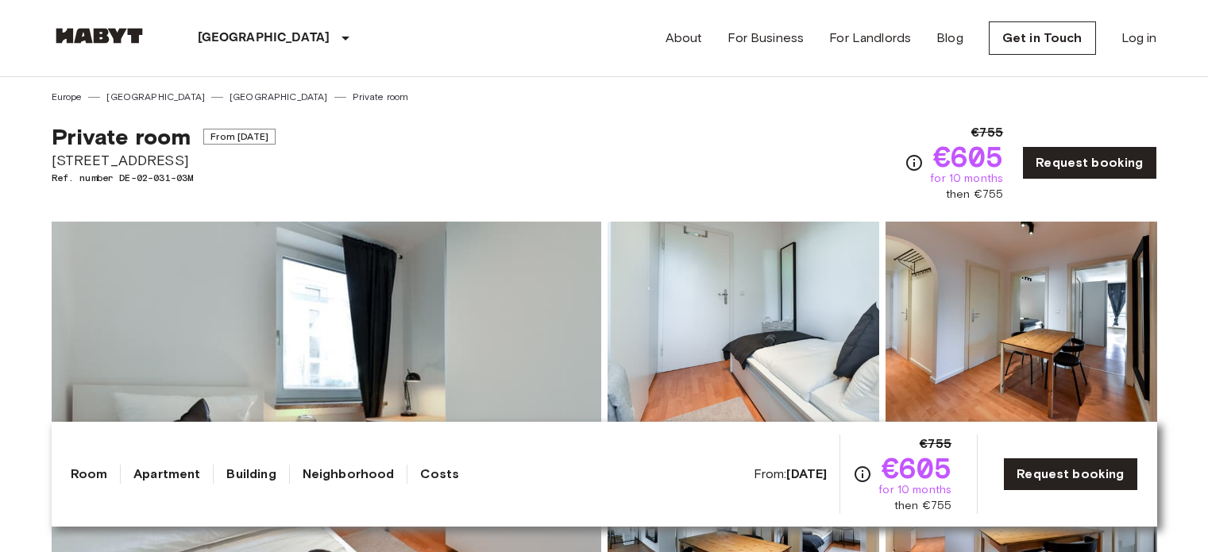  What do you see at coordinates (122, 137) in the screenshot?
I see `span: Private room` at bounding box center [122, 137].